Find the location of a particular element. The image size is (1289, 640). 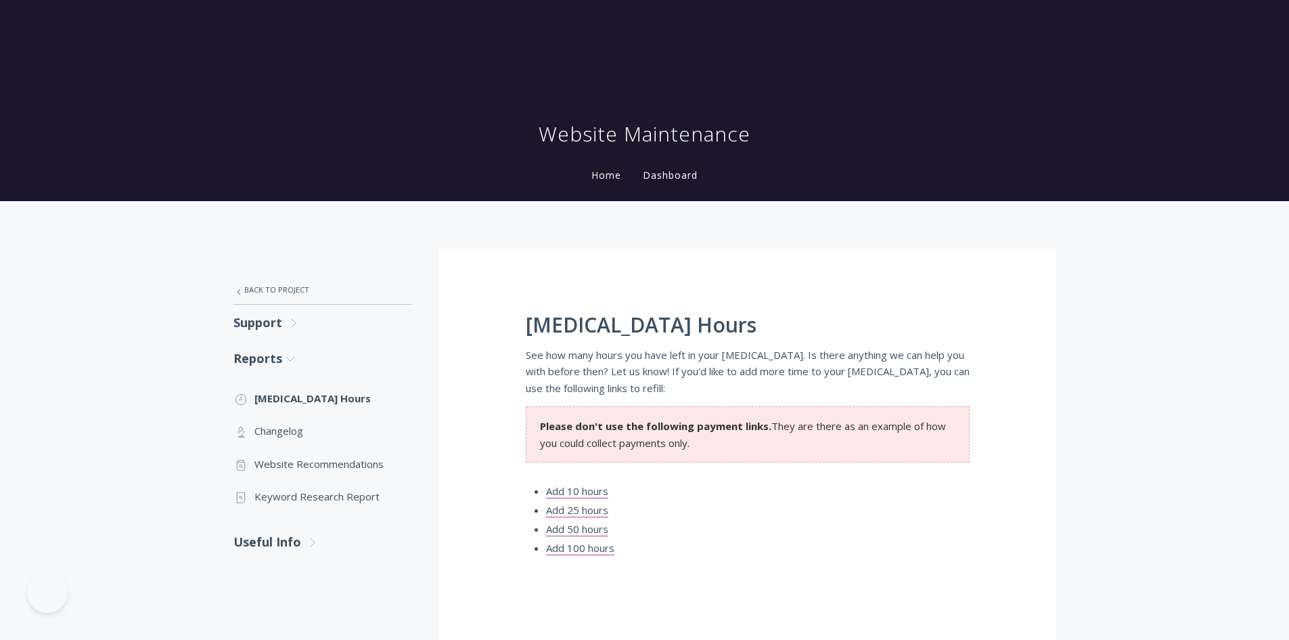

a: Support is located at coordinates (323, 322).